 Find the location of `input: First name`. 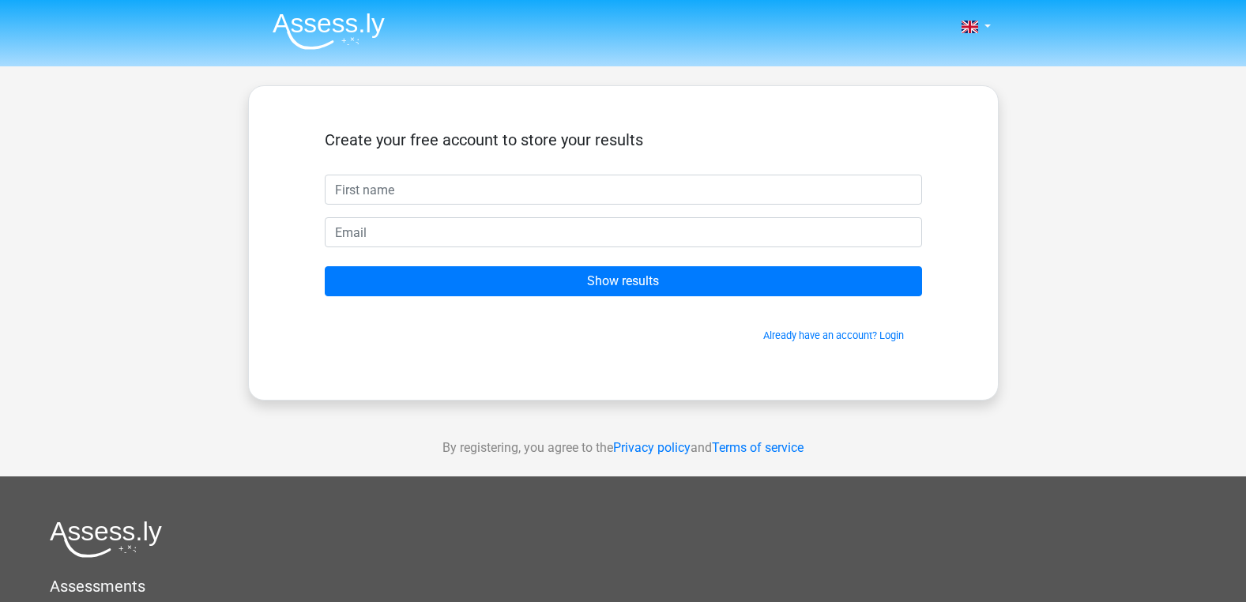

input: First name is located at coordinates (623, 190).